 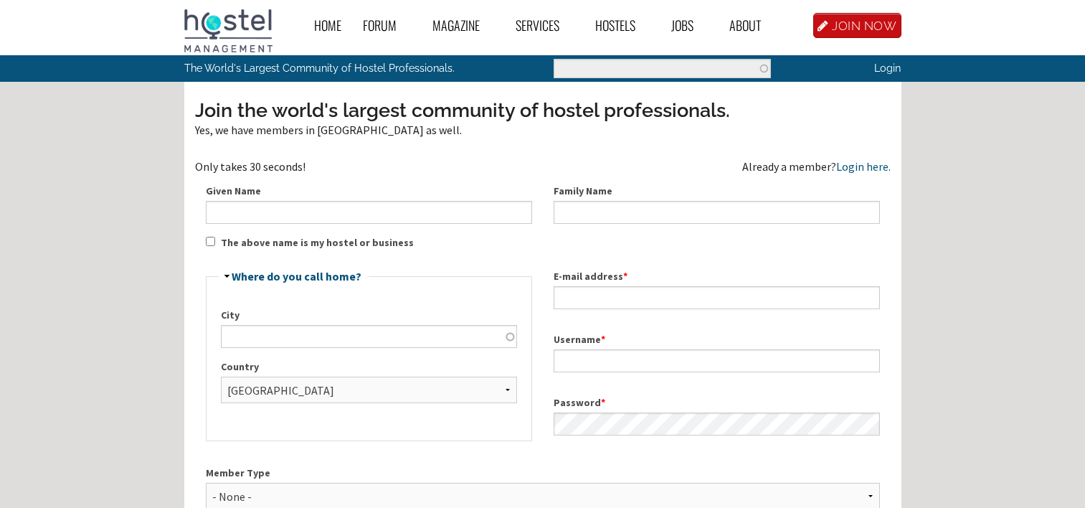 What do you see at coordinates (857, 25) in the screenshot?
I see `a: JOIN NOW` at bounding box center [857, 25].